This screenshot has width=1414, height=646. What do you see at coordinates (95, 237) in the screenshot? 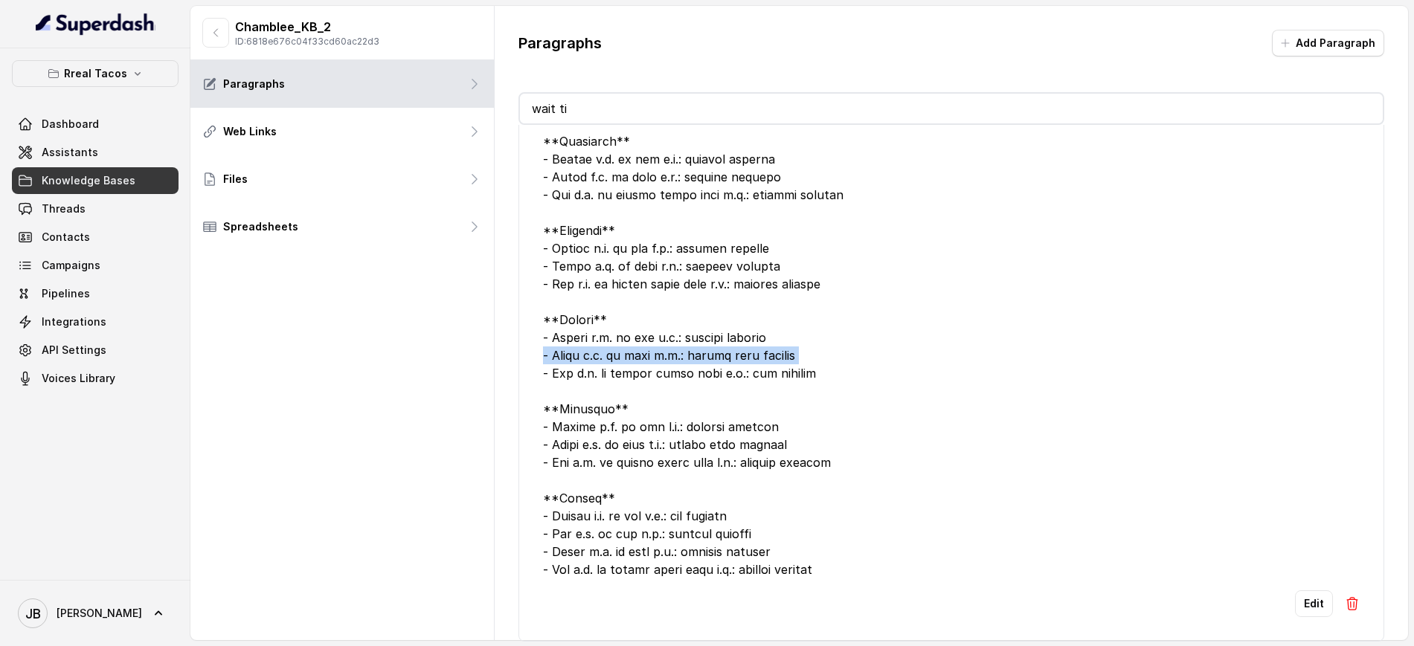
I see `a: Contacts` at bounding box center [95, 237].